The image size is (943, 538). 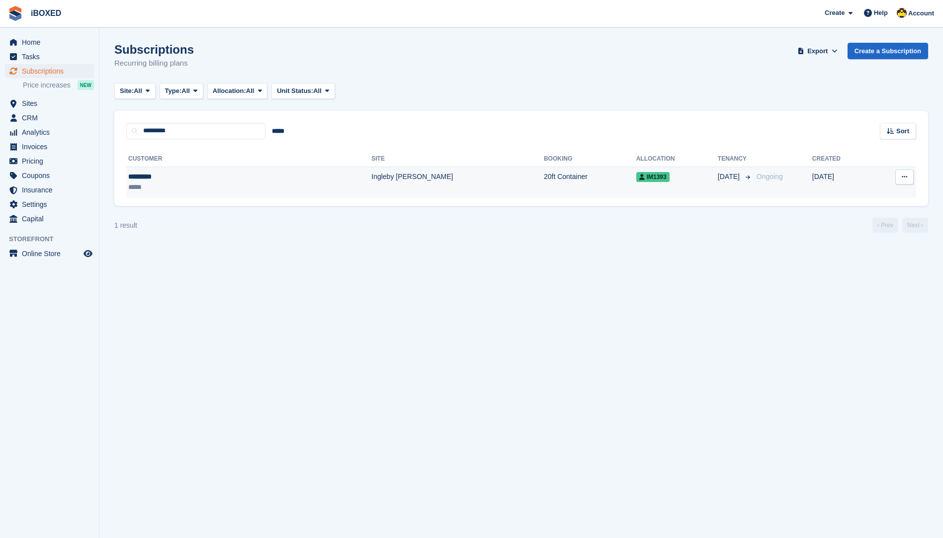 I want to click on span: Insurance, so click(x=52, y=190).